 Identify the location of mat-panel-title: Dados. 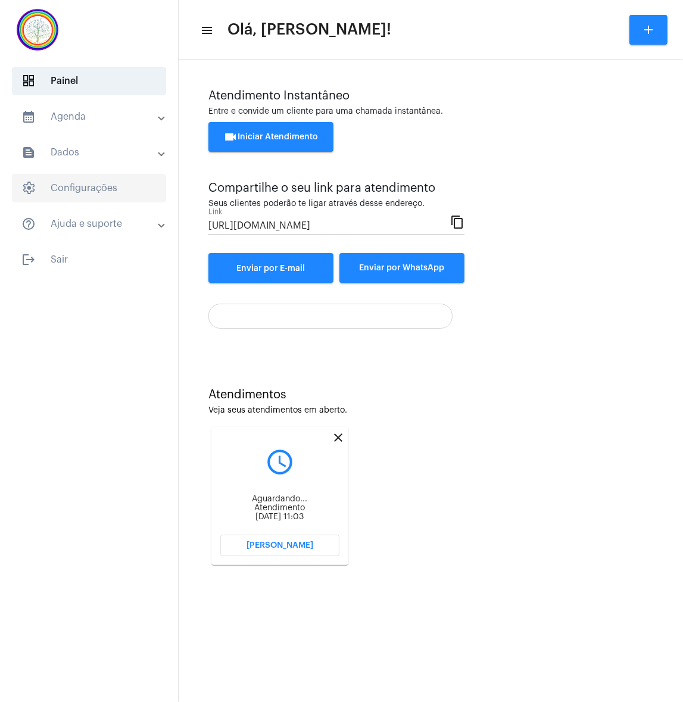
(90, 153).